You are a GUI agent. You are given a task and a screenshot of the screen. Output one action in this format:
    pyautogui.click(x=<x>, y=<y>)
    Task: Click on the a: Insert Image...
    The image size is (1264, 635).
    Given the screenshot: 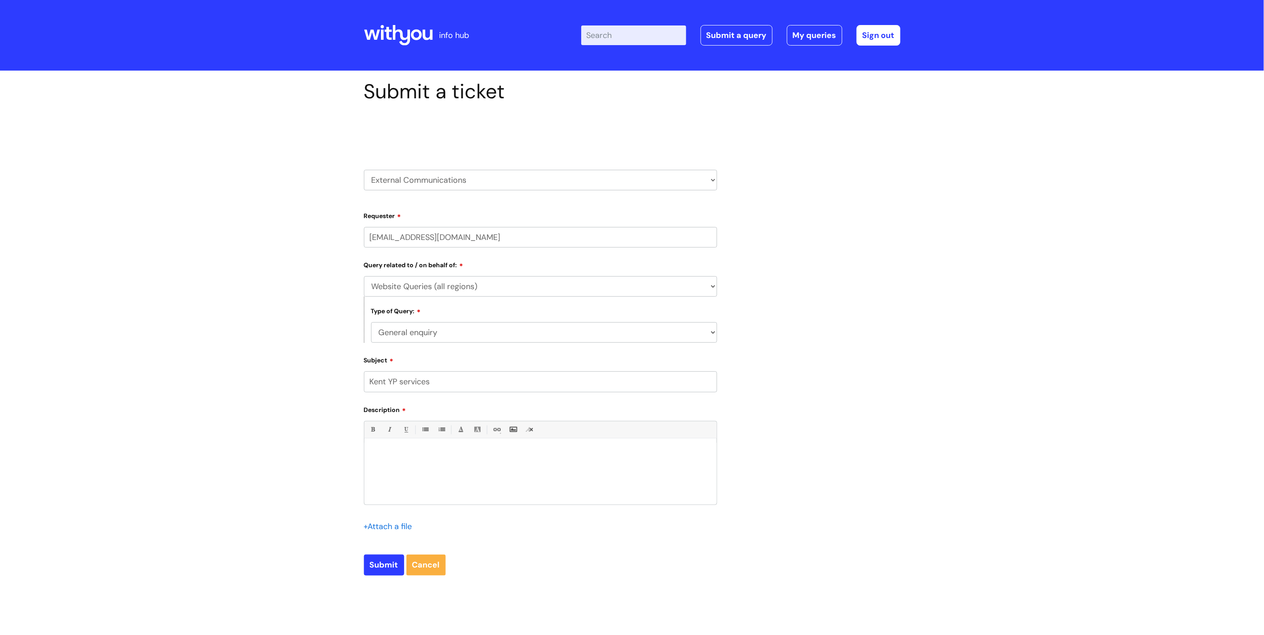 What is the action you would take?
    pyautogui.click(x=513, y=430)
    